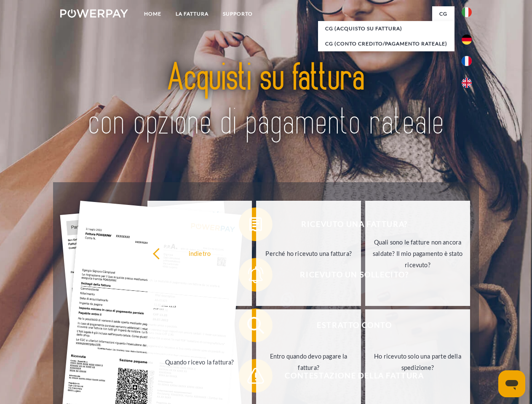  What do you see at coordinates (466, 12) in the screenshot?
I see `img: it` at bounding box center [466, 12].